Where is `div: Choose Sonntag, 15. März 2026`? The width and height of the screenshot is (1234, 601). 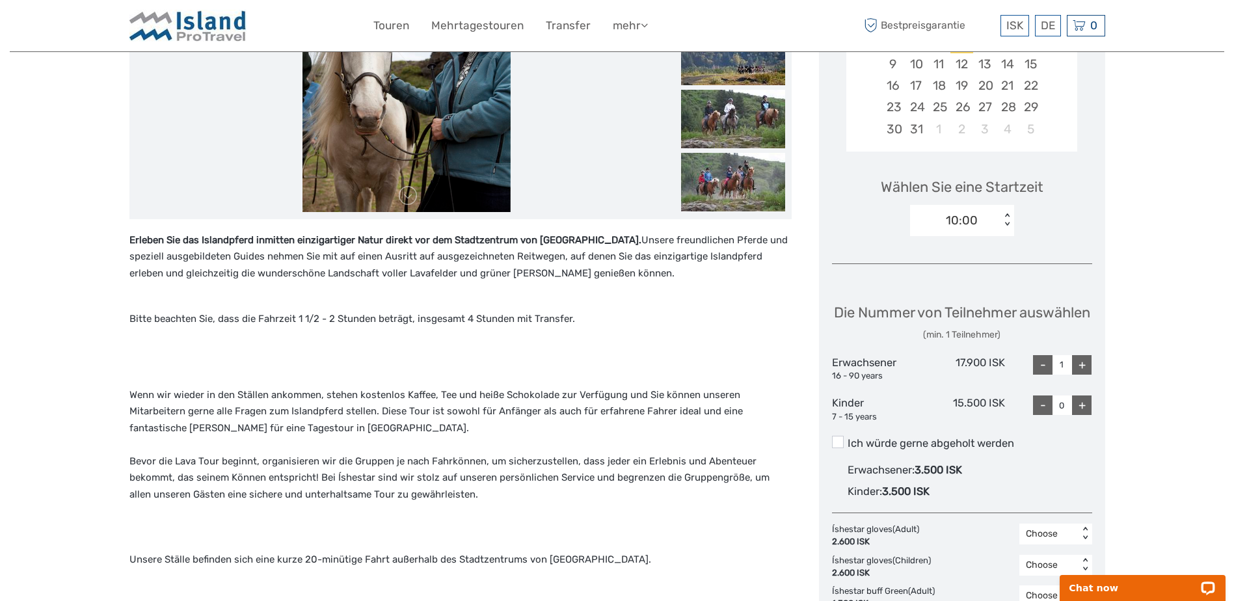 div: Choose Sonntag, 15. März 2026 is located at coordinates (1030, 64).